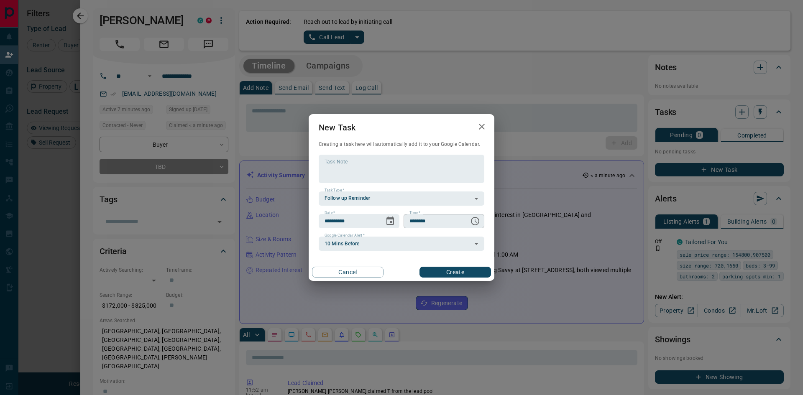 Image resolution: width=803 pixels, height=395 pixels. I want to click on div: 10 Mins Before, so click(401, 244).